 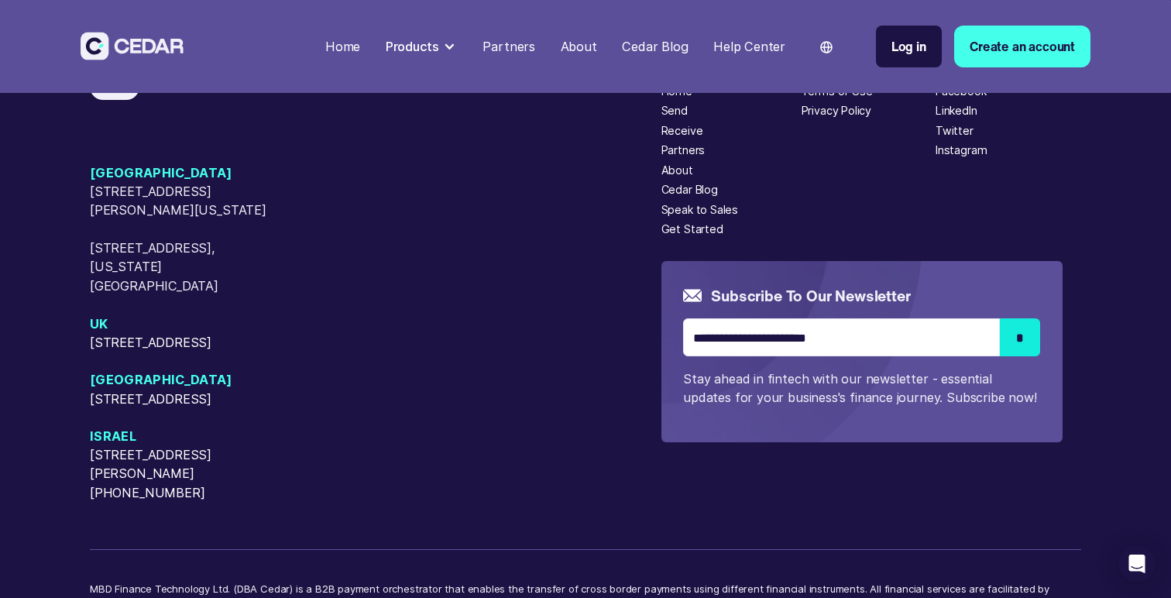 I want to click on h5: Subscribe to our newsletter, so click(x=810, y=295).